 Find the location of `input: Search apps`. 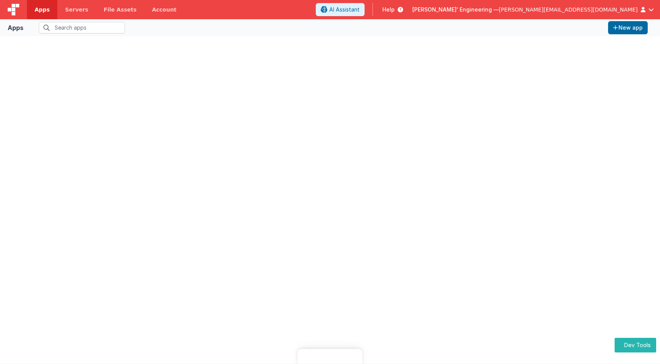

input: Search apps is located at coordinates (82, 28).